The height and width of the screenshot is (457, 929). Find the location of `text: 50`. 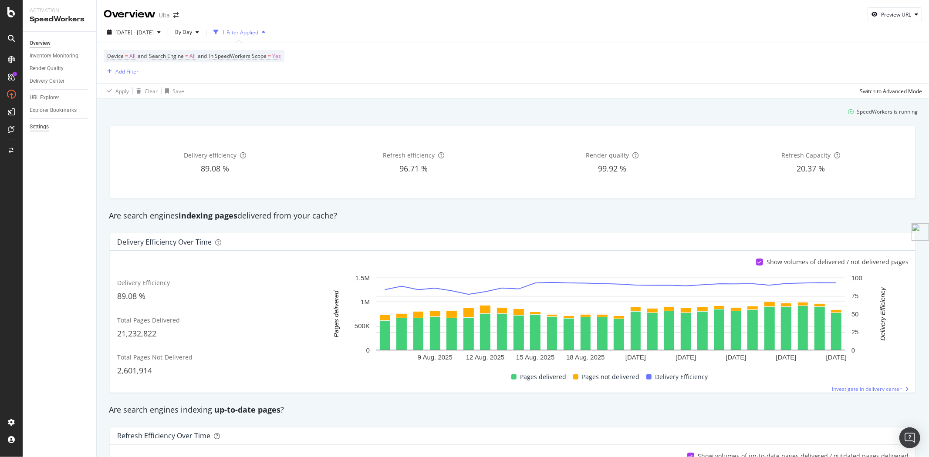

text: 50 is located at coordinates (855, 314).